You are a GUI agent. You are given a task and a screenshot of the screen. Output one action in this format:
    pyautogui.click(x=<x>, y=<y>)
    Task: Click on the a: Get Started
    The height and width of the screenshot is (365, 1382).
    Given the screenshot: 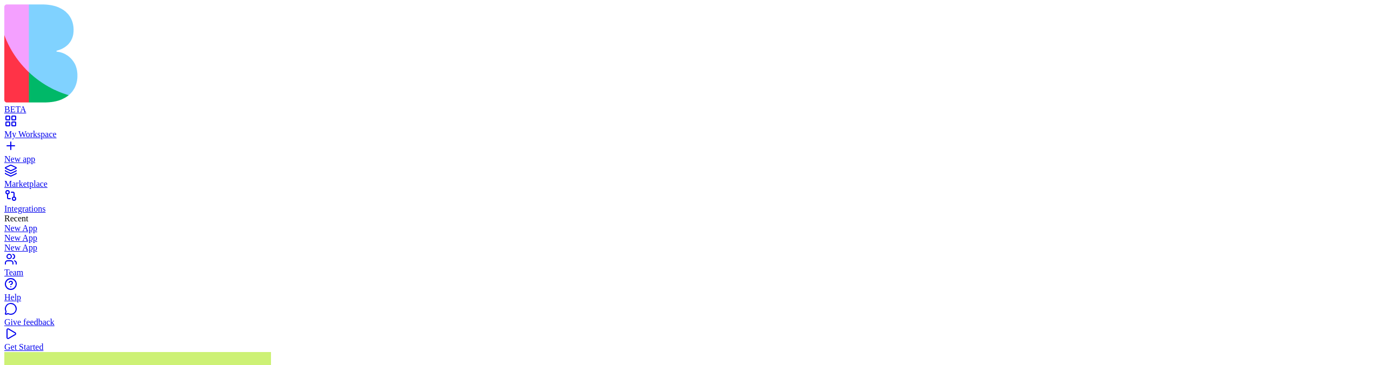 What is the action you would take?
    pyautogui.click(x=691, y=342)
    